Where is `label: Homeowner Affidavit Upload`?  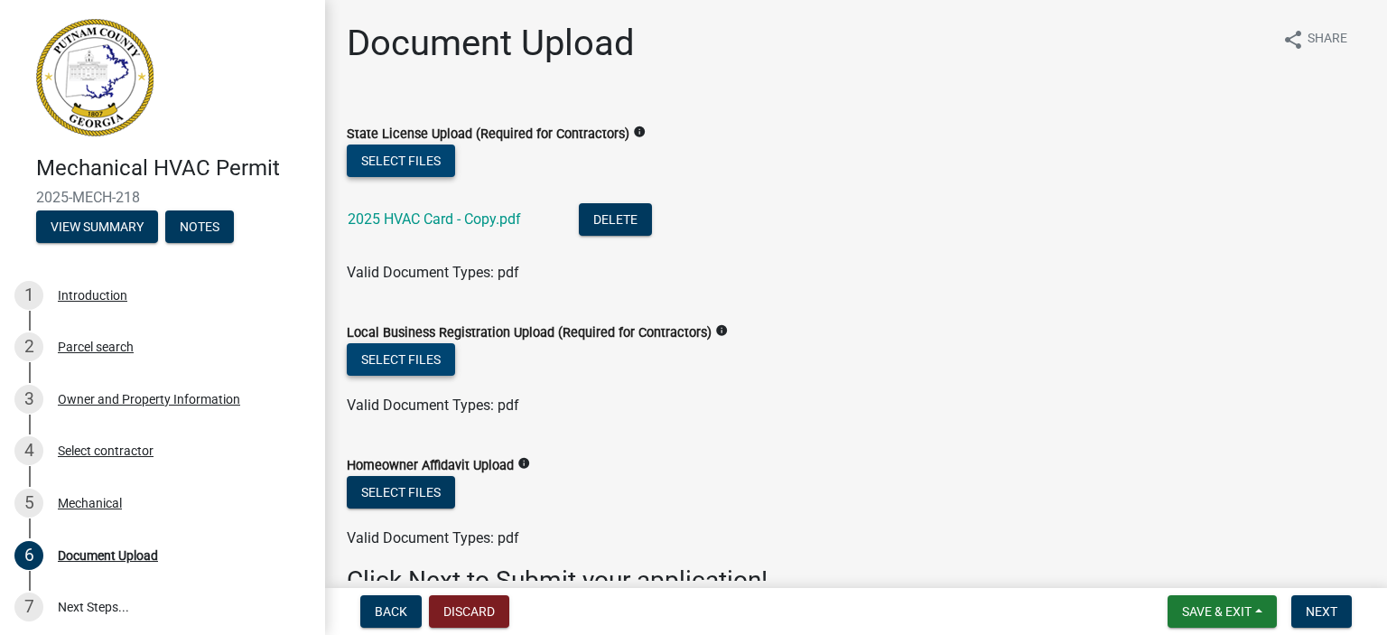
label: Homeowner Affidavit Upload is located at coordinates (430, 466).